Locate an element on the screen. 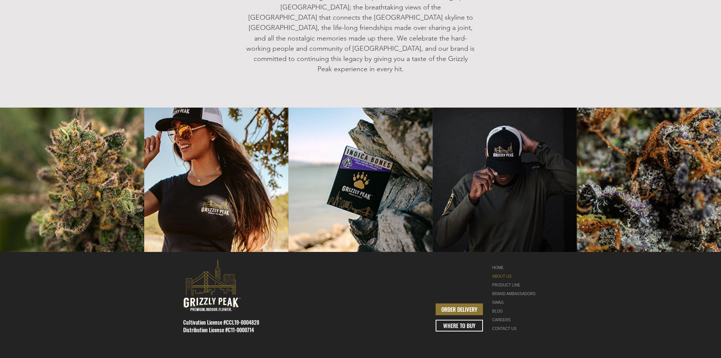 This screenshot has width=721, height=358. a: WHERE TO BUY is located at coordinates (459, 325).